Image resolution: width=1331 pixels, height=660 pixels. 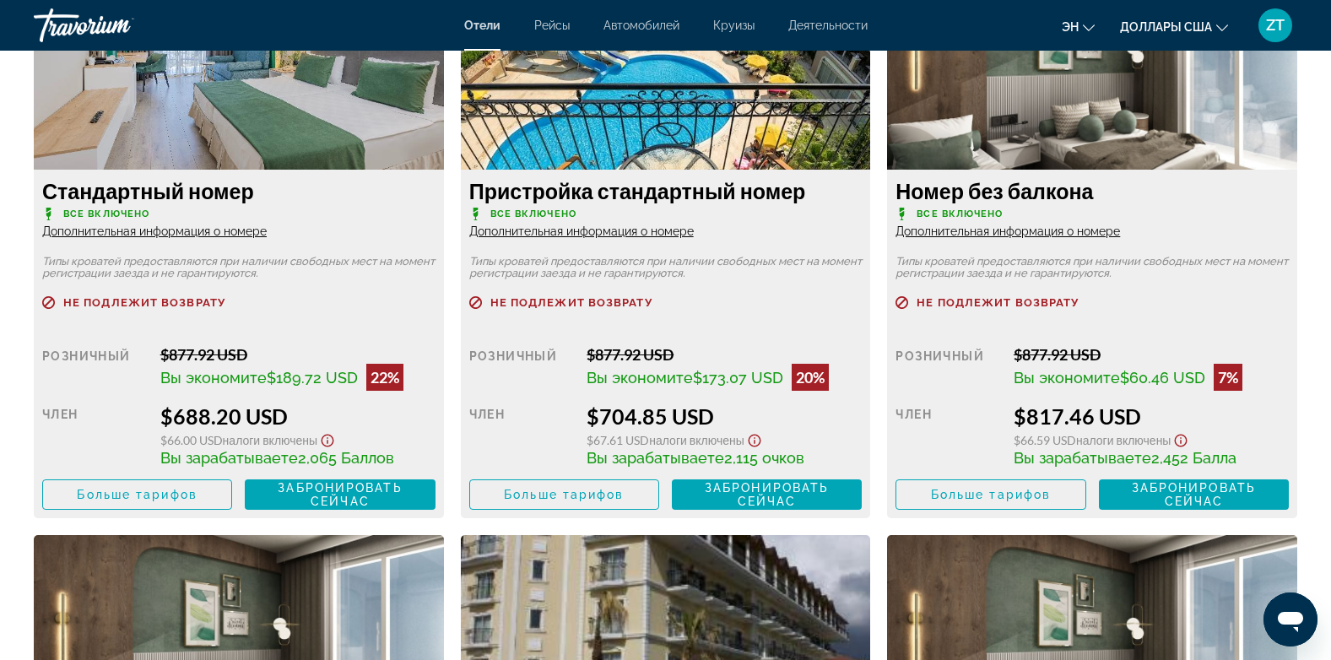 I want to click on span: 2,115 очков, so click(x=764, y=457).